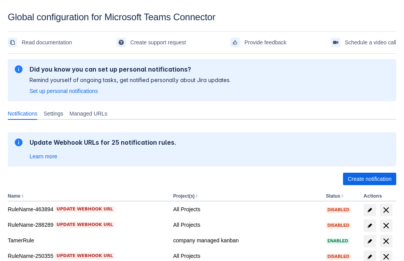 The image size is (404, 261). Describe the element at coordinates (64, 91) in the screenshot. I see `span: Set up personal notifications` at that location.